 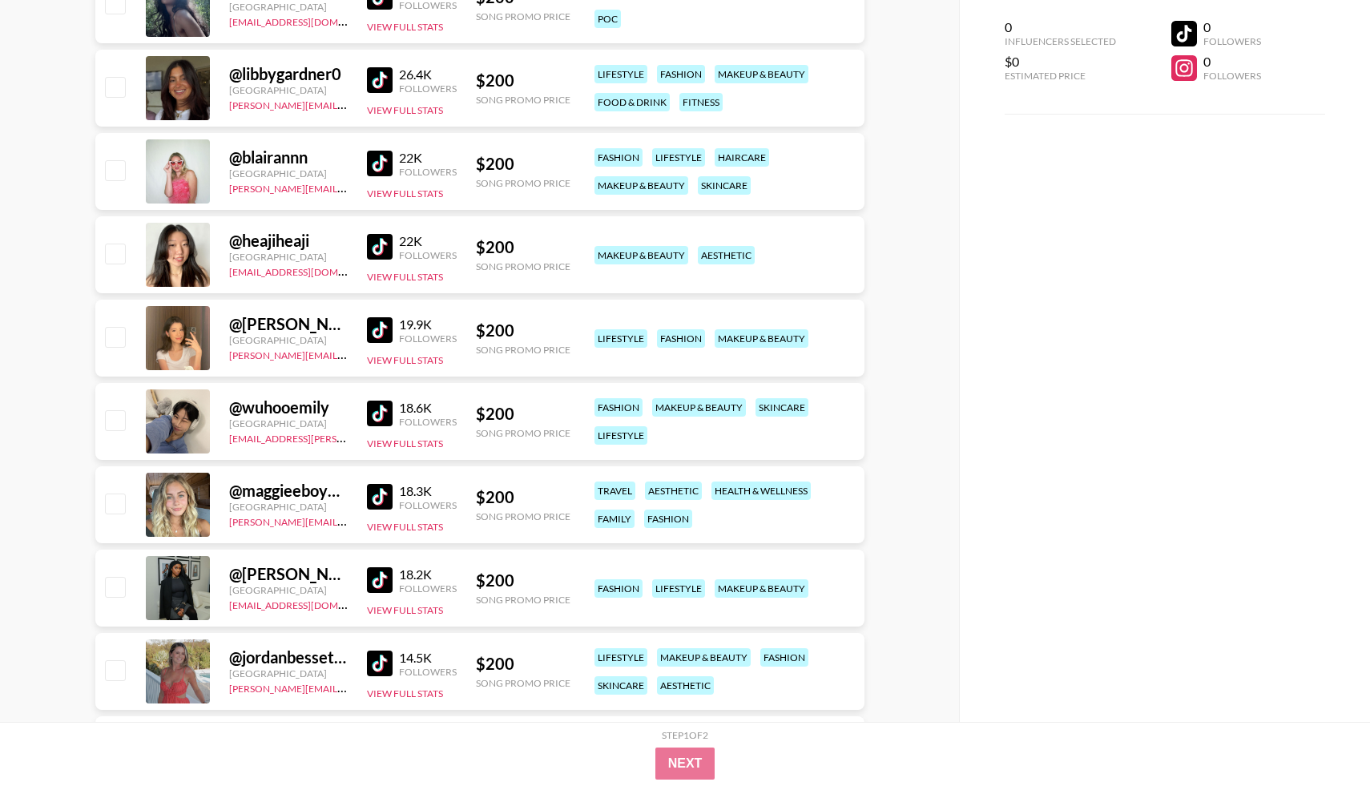 I want to click on div: health & wellness, so click(x=761, y=490).